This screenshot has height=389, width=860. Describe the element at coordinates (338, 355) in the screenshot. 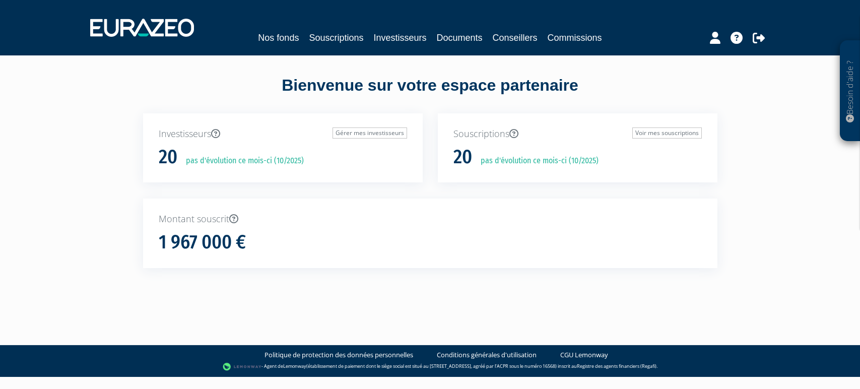

I see `a: Politique de protection des données personnelles` at that location.